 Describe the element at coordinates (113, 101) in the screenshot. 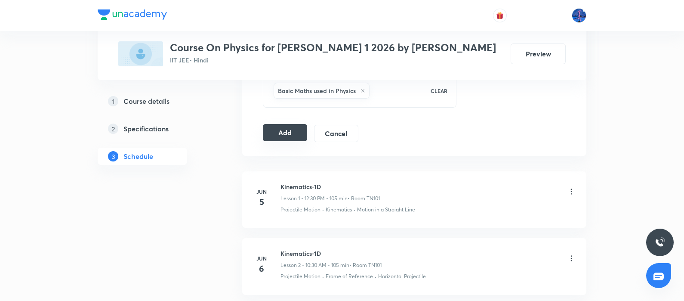

I see `p: 1` at that location.